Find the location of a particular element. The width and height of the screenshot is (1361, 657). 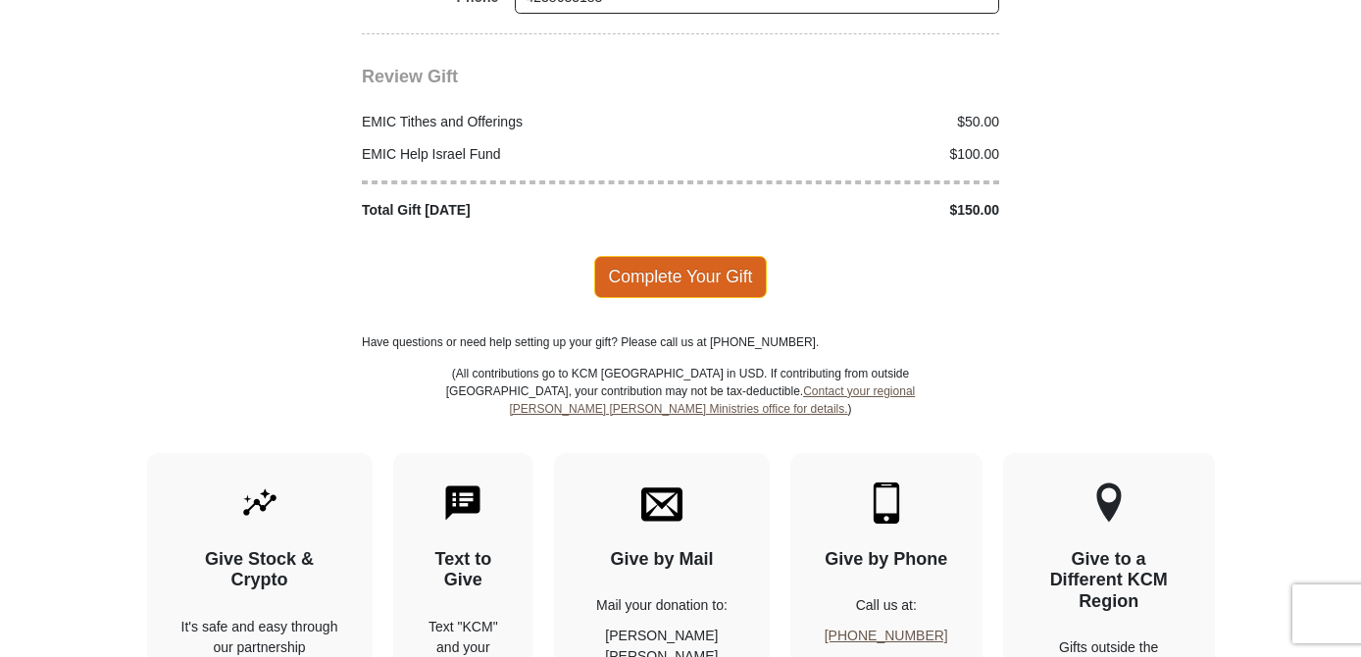

div: $150.00 is located at coordinates (845, 210).